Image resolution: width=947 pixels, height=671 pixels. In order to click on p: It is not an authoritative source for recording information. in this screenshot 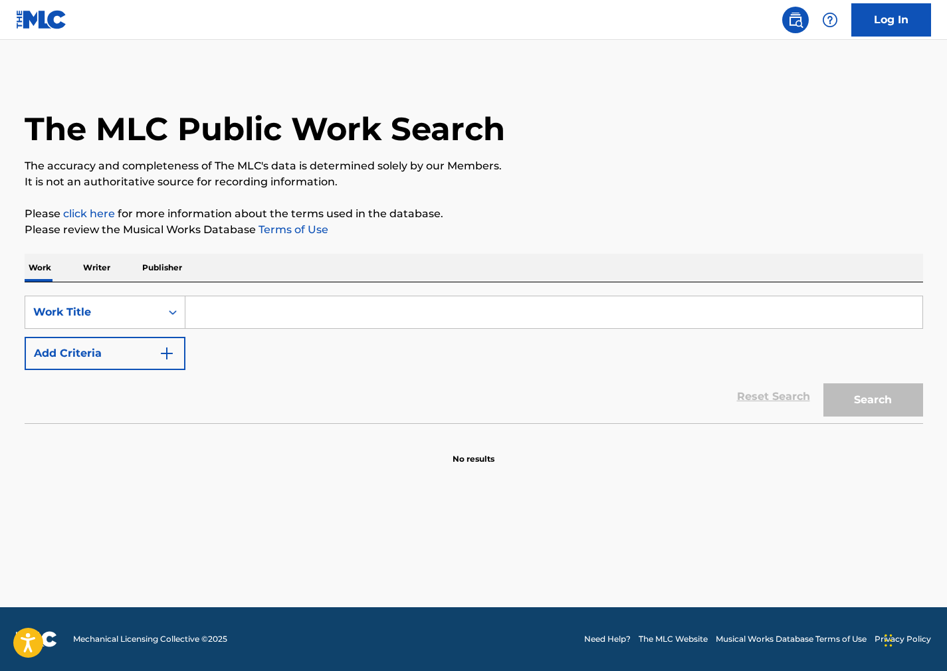, I will do `click(474, 182)`.